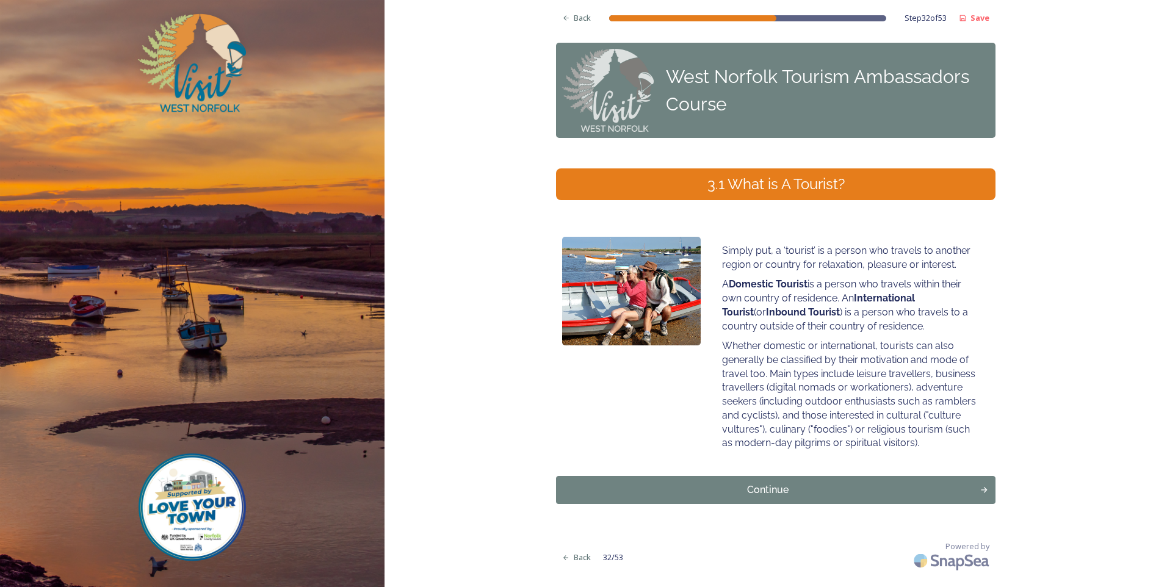 This screenshot has height=587, width=1167. What do you see at coordinates (776, 490) in the screenshot?
I see `button: Continue` at bounding box center [776, 490].